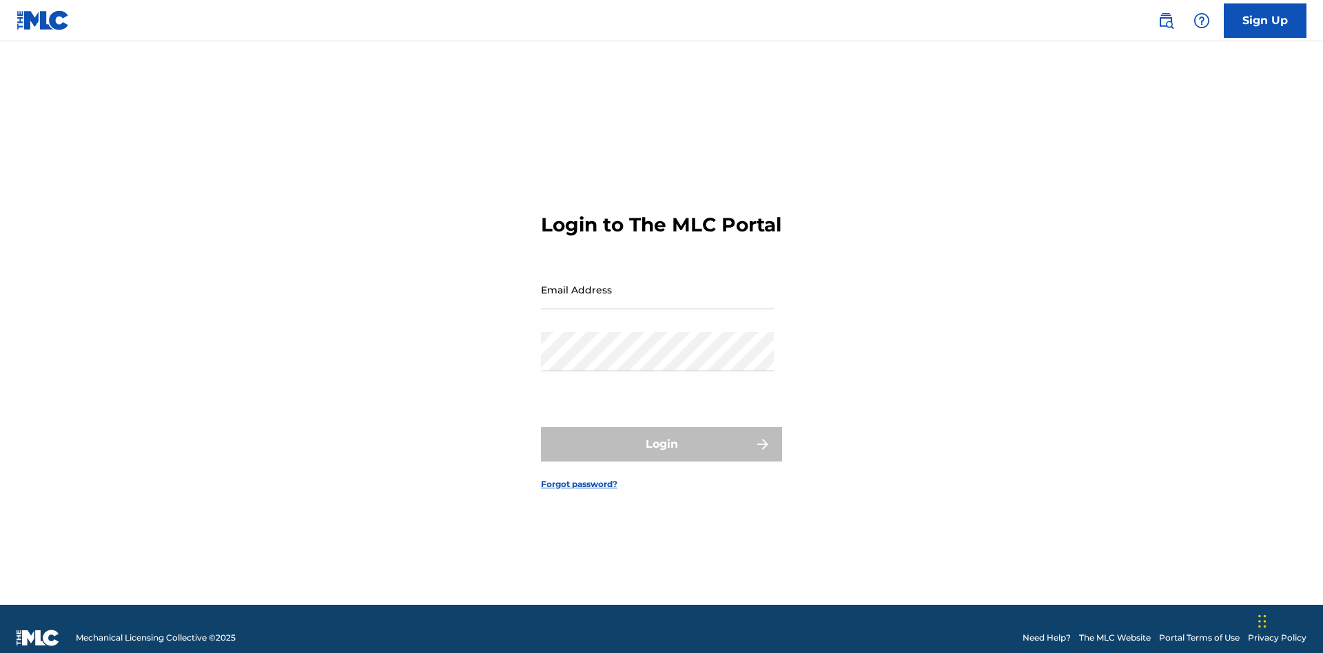  Describe the element at coordinates (579, 484) in the screenshot. I see `a: Forgot password?` at that location.